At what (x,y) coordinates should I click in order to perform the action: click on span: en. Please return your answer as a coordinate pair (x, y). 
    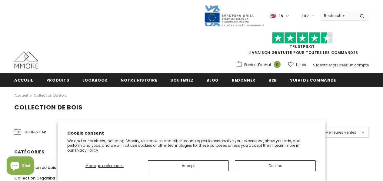
    Looking at the image, I should click on (281, 16).